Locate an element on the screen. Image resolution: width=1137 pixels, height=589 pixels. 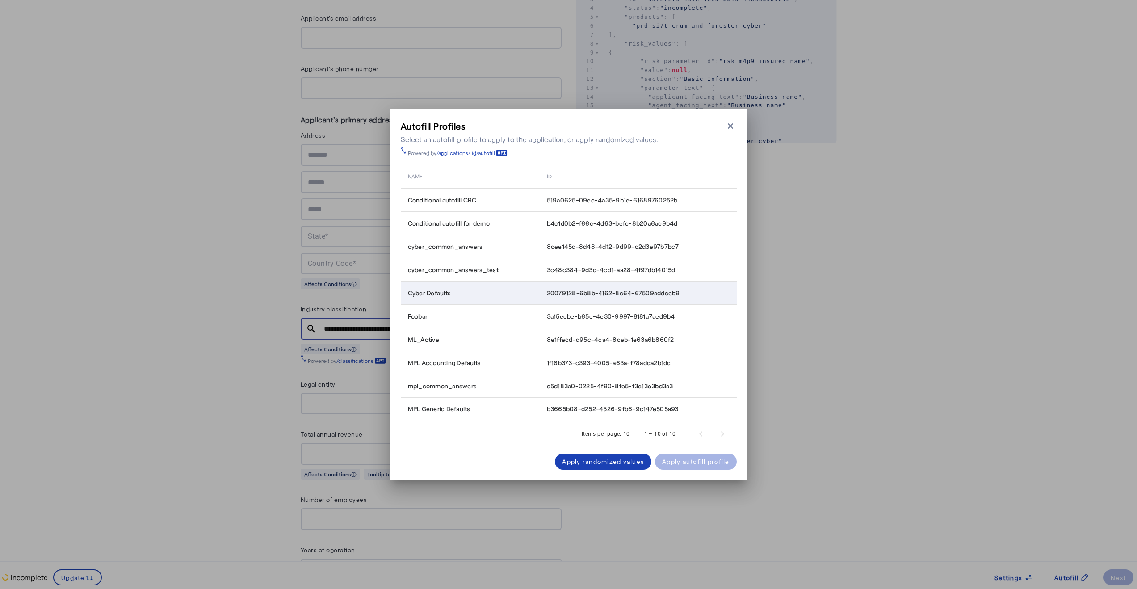
span: Cyber Defaults is located at coordinates (429, 293).